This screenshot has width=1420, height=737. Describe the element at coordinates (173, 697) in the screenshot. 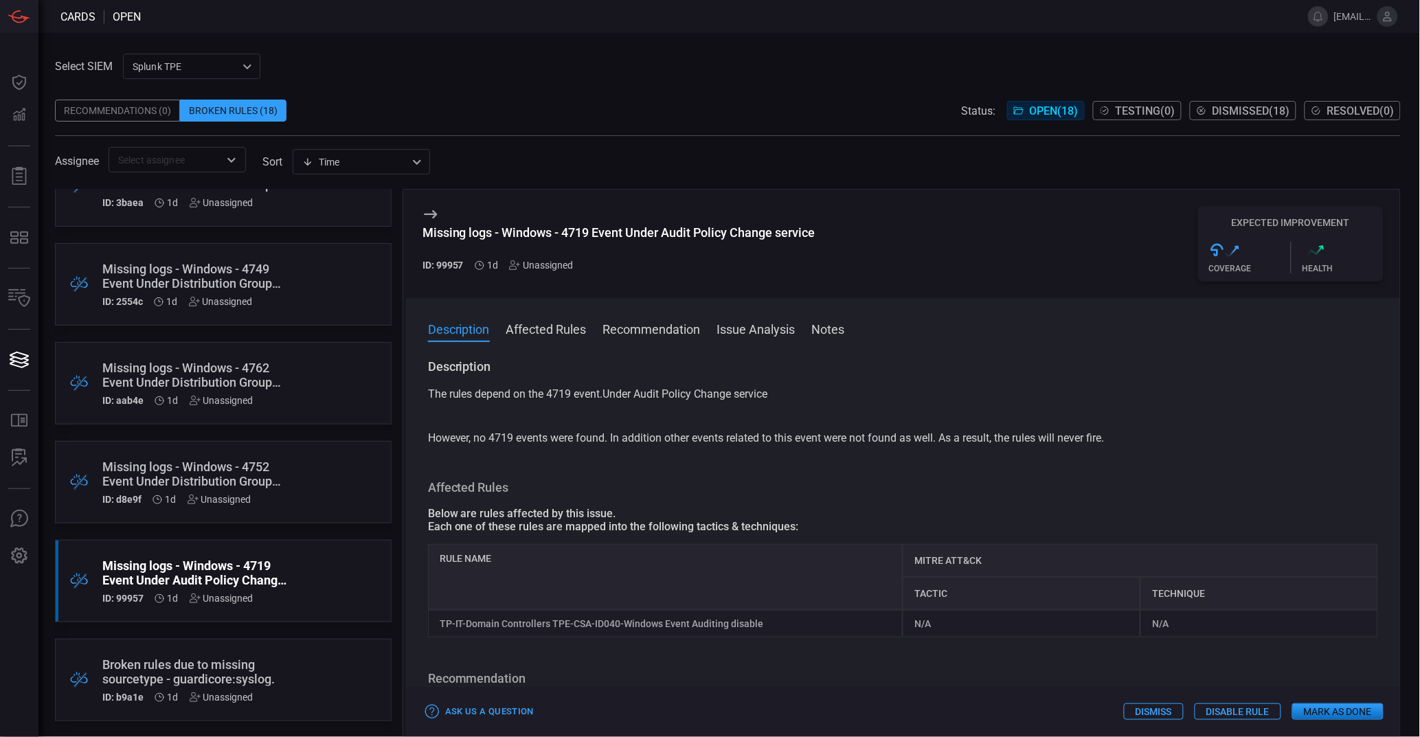

I see `span: Aug 19, 2025 4:49 AM` at that location.